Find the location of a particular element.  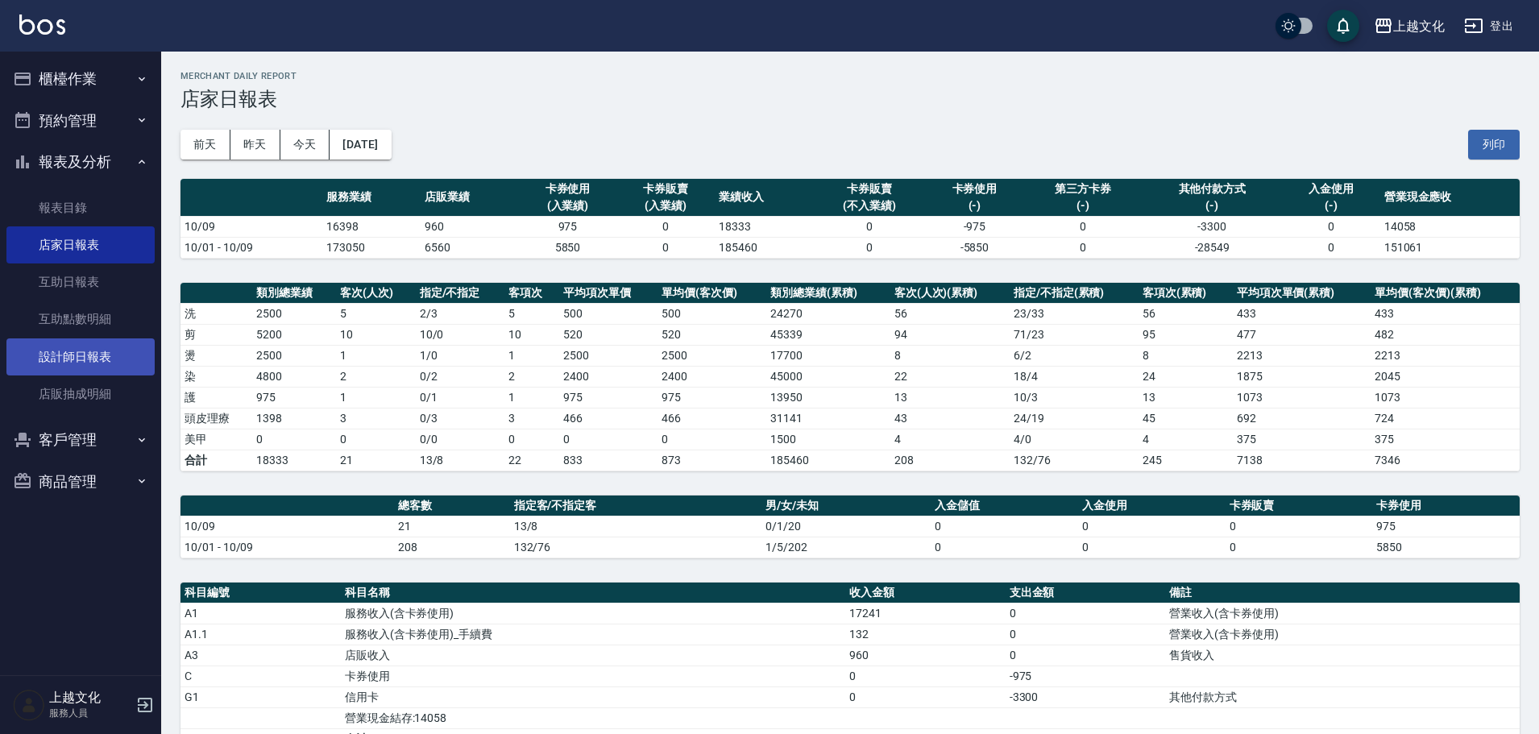

p: 服務人員 is located at coordinates (90, 713).